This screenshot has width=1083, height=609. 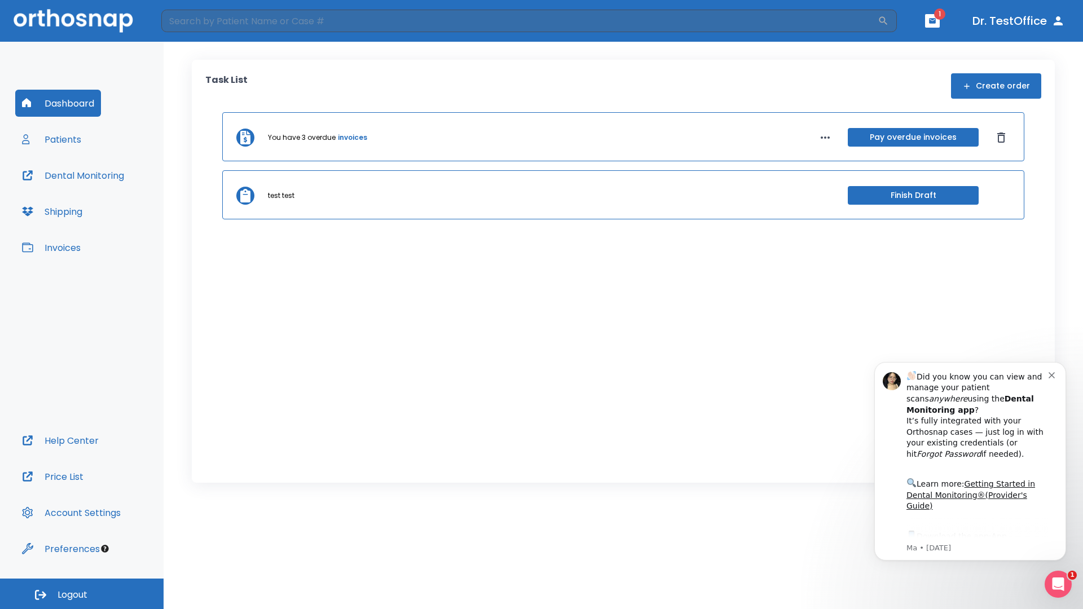 I want to click on button: Invoices, so click(x=51, y=248).